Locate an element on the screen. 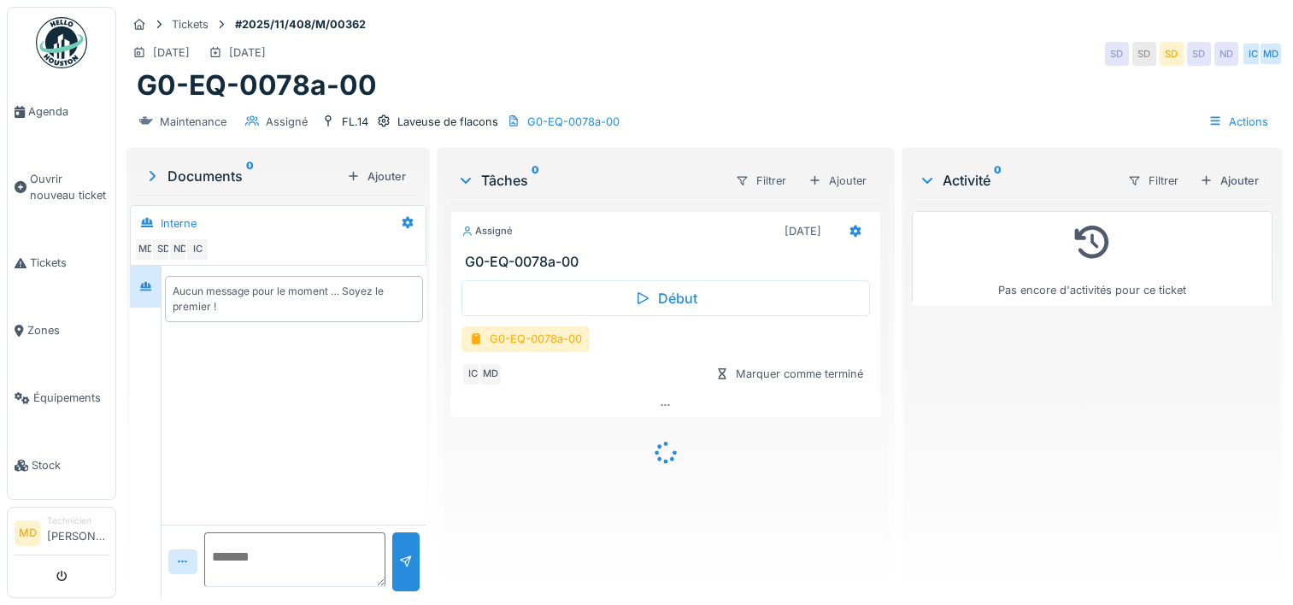 The height and width of the screenshot is (605, 1293). a: Tickets is located at coordinates (62, 262).